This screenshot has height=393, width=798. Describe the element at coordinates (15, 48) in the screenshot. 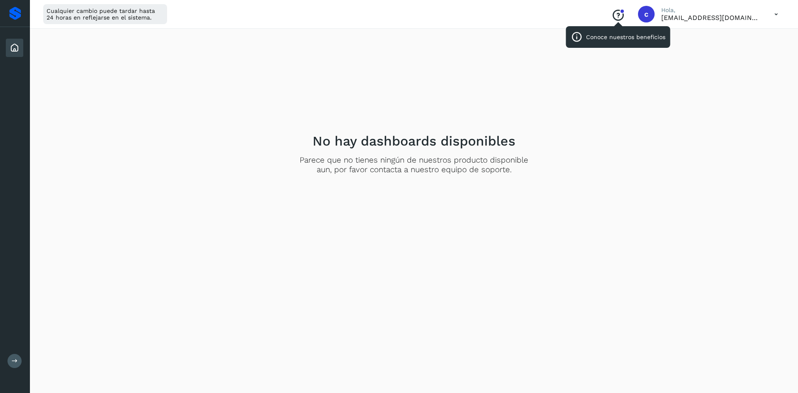

I see `div: Inicio` at that location.